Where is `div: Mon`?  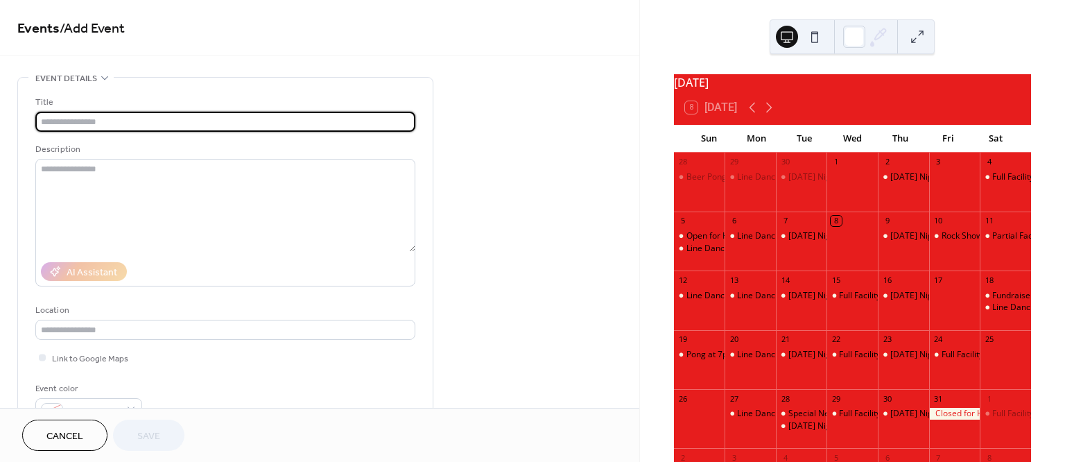
div: Mon is located at coordinates (756, 139).